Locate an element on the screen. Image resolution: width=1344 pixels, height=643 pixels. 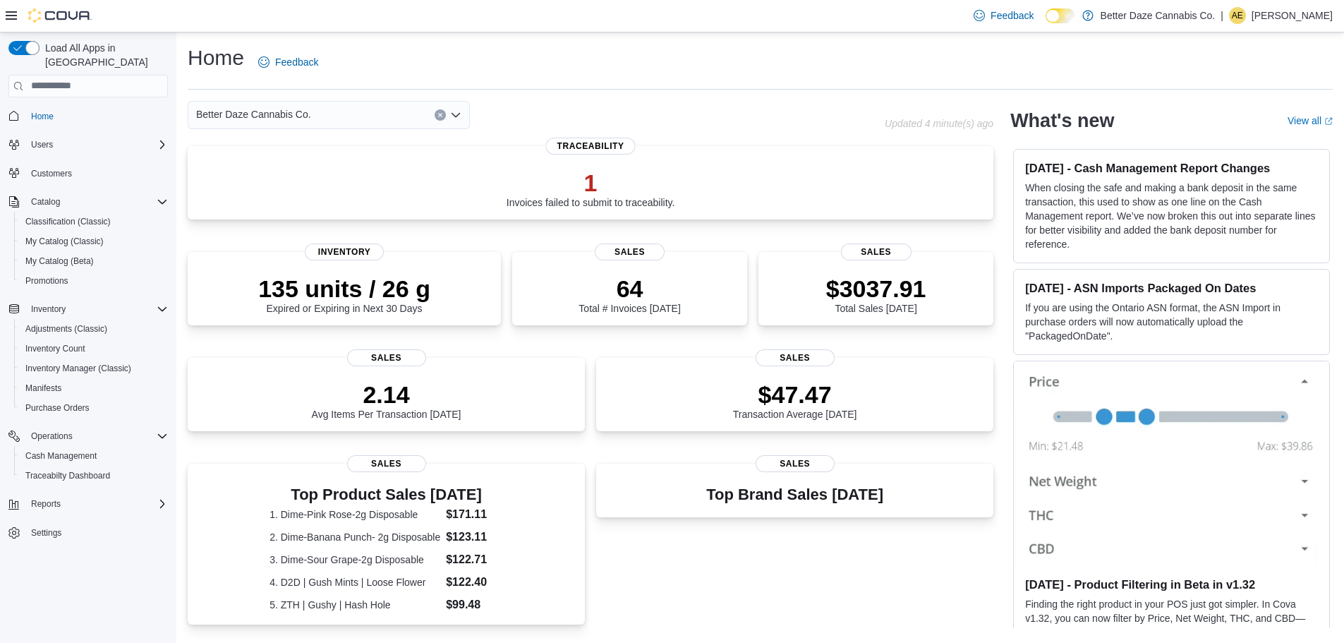
button: Settings is located at coordinates (88, 532).